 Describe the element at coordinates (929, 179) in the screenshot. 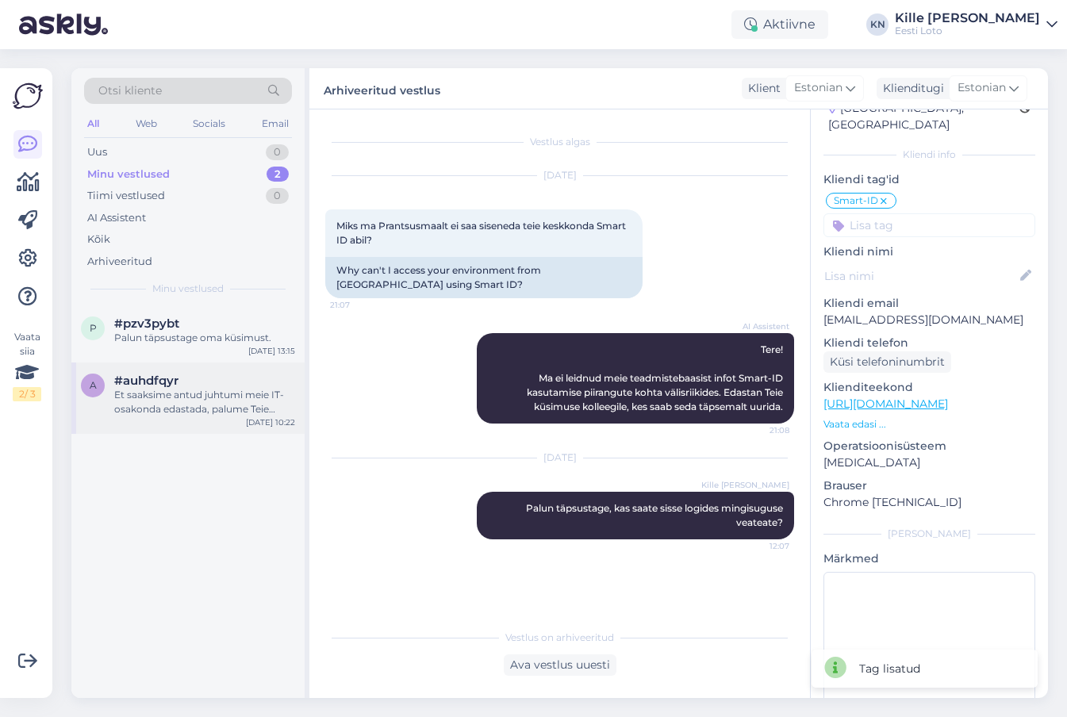

I see `p: Kliendi tag'id` at that location.